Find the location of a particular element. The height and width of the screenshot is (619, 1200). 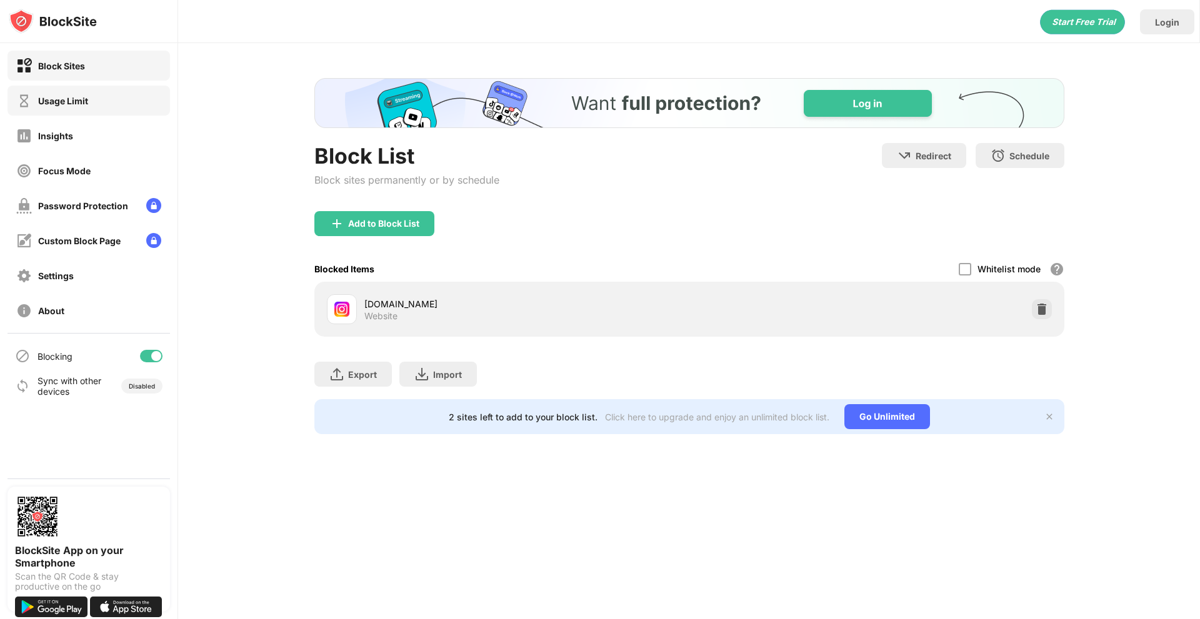

div: Whitelist mode is located at coordinates (1009, 269).